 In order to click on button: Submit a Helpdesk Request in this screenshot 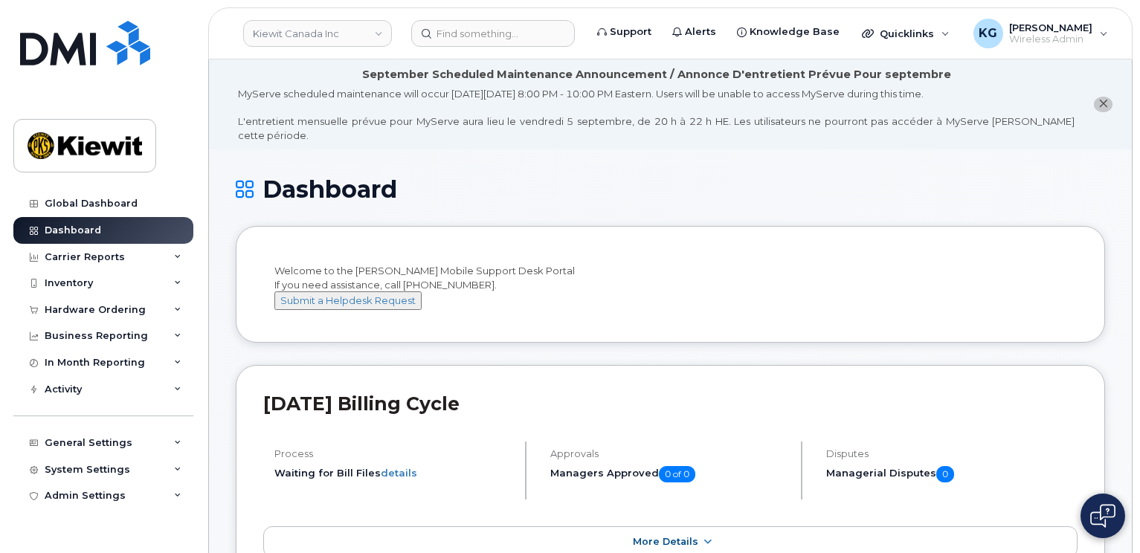, I will do `click(348, 300)`.